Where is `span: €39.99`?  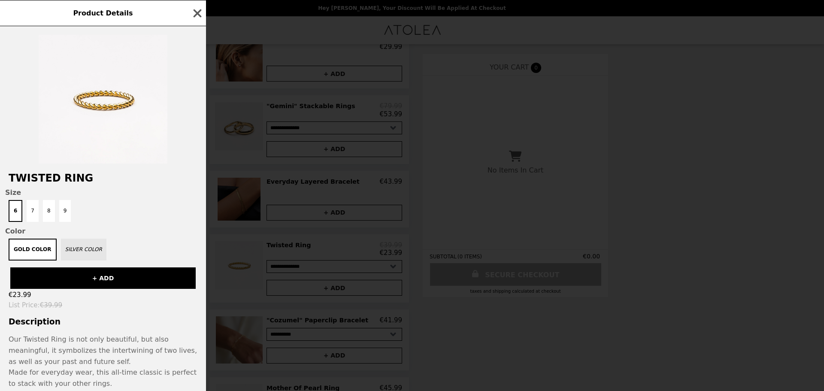 span: €39.99 is located at coordinates (51, 305).